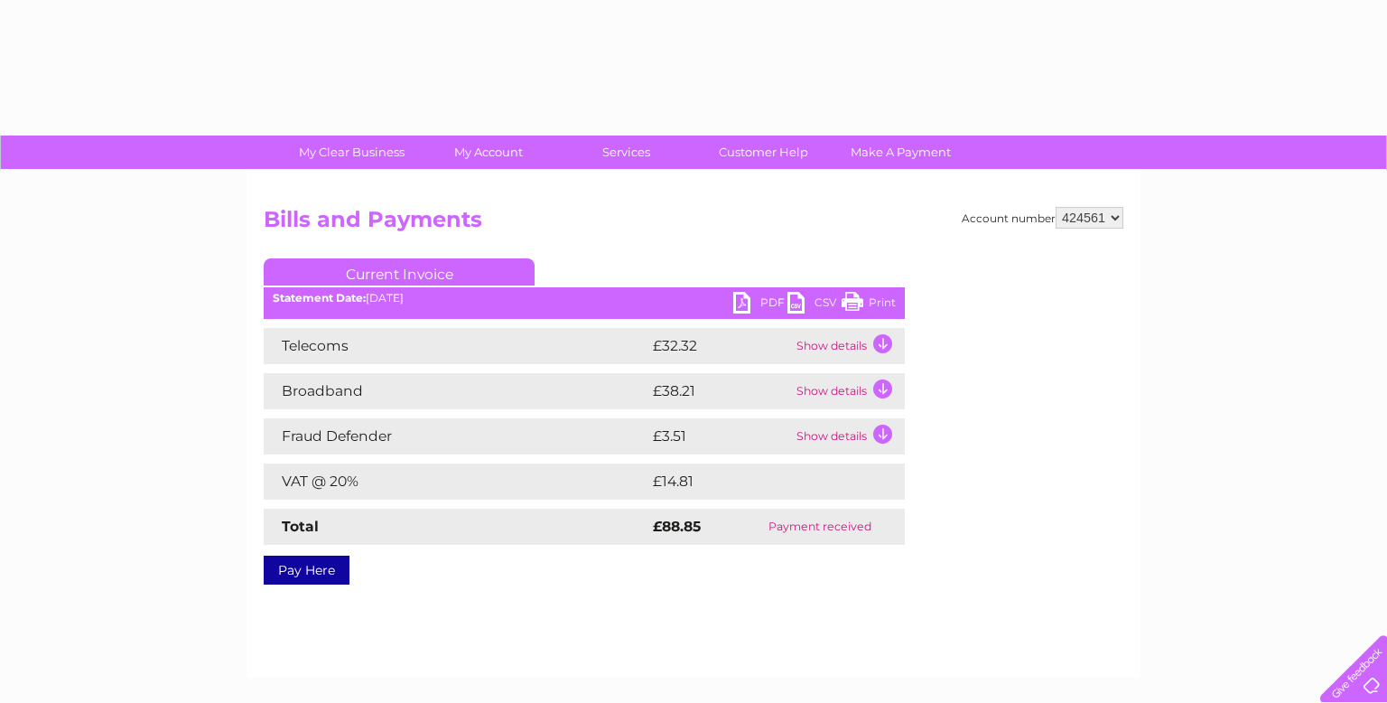 This screenshot has height=703, width=1387. Describe the element at coordinates (901, 152) in the screenshot. I see `a: Make A Payment` at that location.